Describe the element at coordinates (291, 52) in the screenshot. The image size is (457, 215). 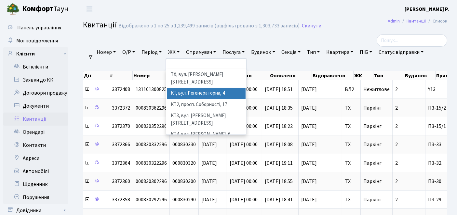
I see `a: Секція` at that location.